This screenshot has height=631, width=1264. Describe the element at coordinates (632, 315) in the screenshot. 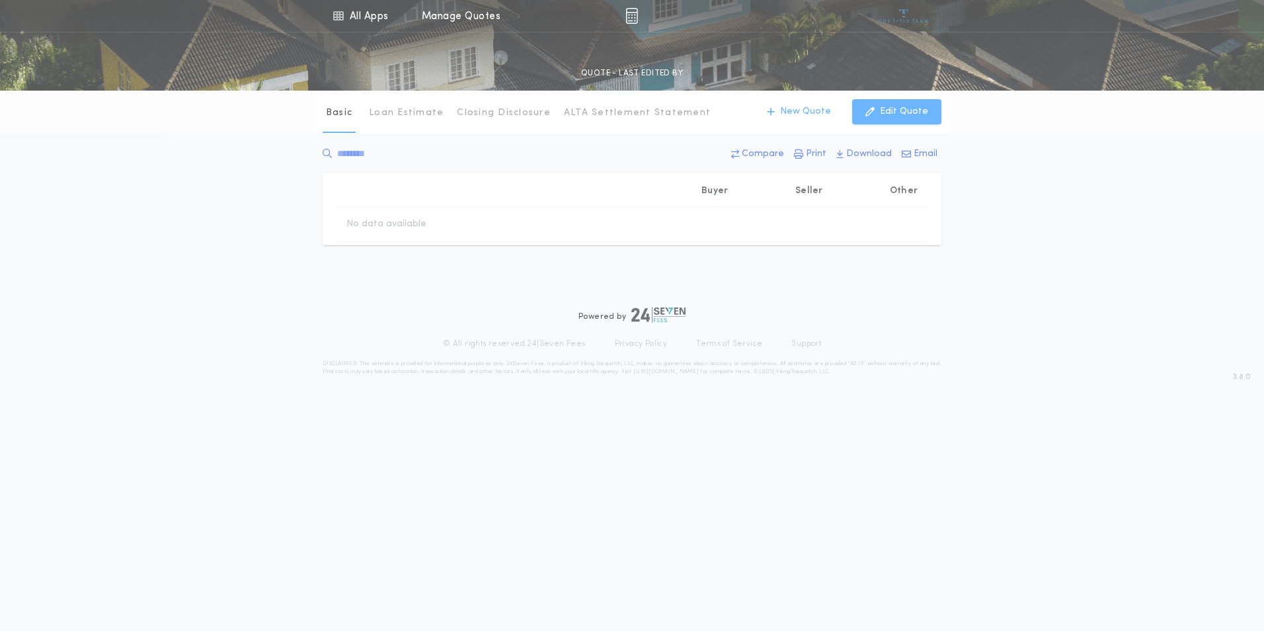

I see `div: Powered by` at that location.